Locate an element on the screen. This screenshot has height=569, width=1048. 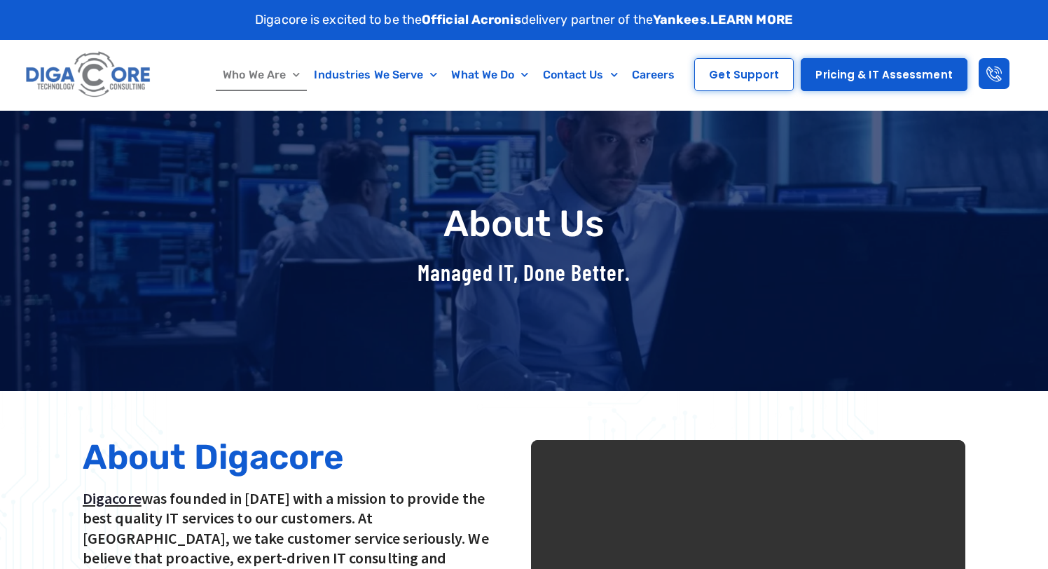
span: Pricing & IT Assessment is located at coordinates (883, 74).